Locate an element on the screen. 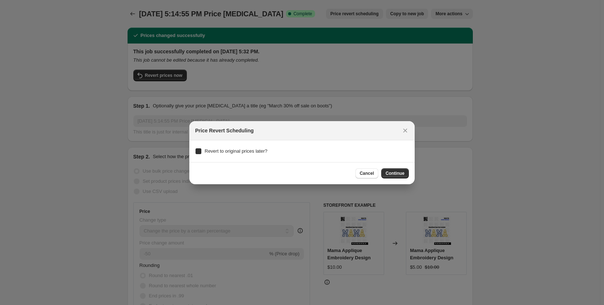  button: Cancel is located at coordinates (366, 174).